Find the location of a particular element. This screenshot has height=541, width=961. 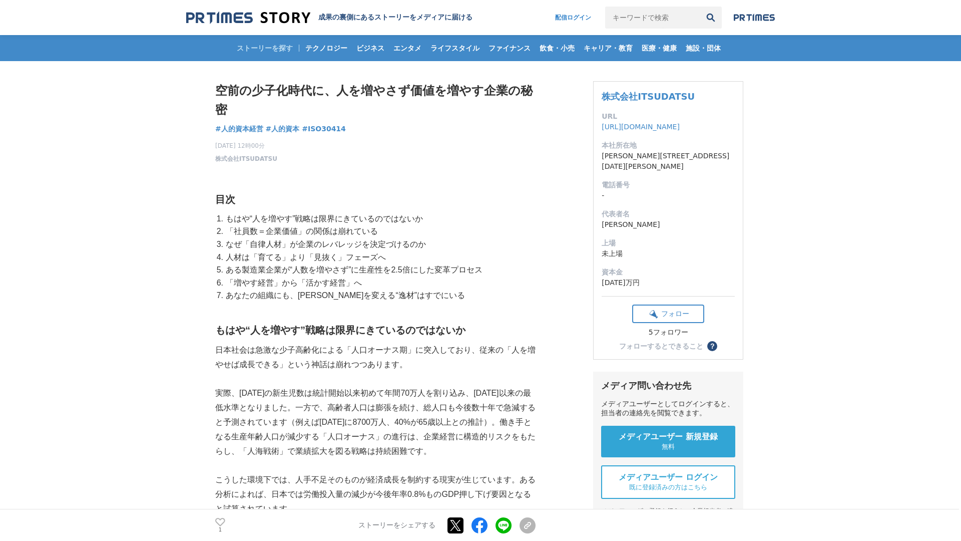

span: #人的資本経営 is located at coordinates (239, 129).